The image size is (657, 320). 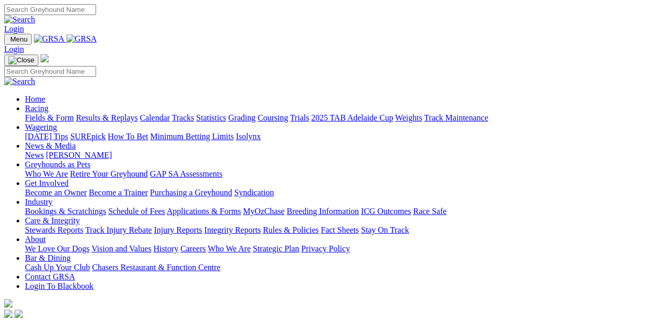 I want to click on img: twitter.svg, so click(x=19, y=314).